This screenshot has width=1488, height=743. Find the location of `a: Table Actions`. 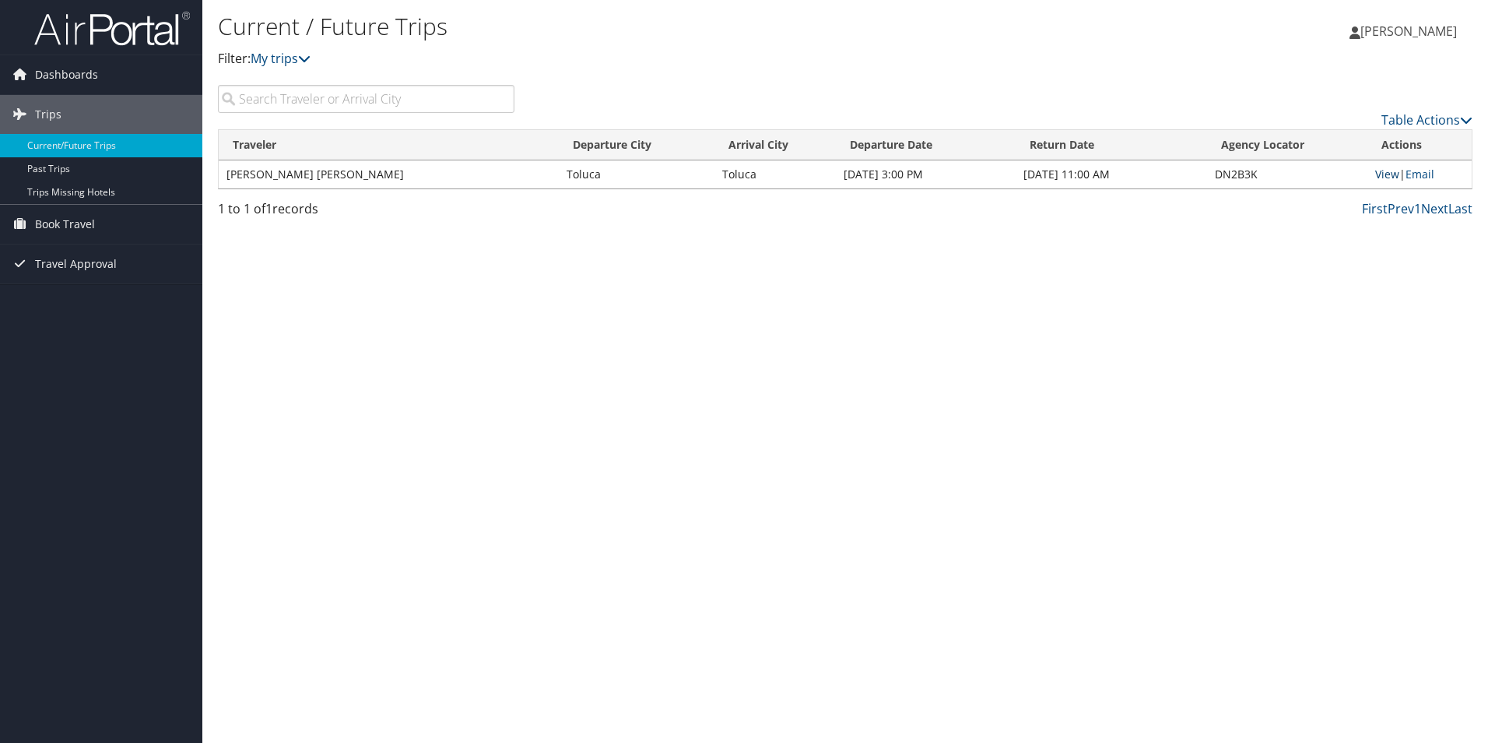

a: Table Actions is located at coordinates (1427, 120).